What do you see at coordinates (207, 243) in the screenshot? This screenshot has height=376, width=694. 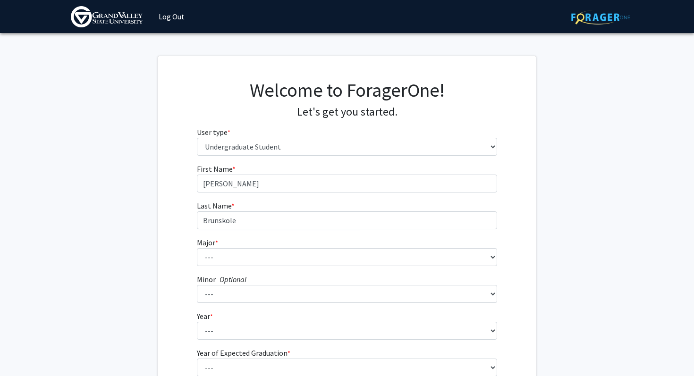 I see `label: Major` at bounding box center [207, 243].